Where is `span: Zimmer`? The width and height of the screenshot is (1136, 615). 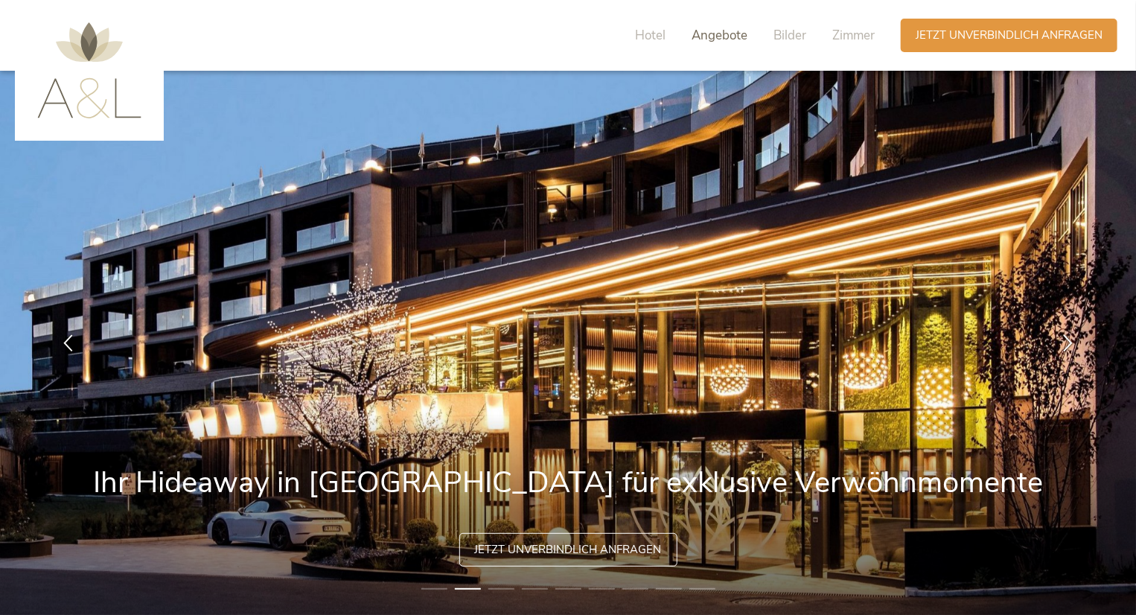 span: Zimmer is located at coordinates (853, 35).